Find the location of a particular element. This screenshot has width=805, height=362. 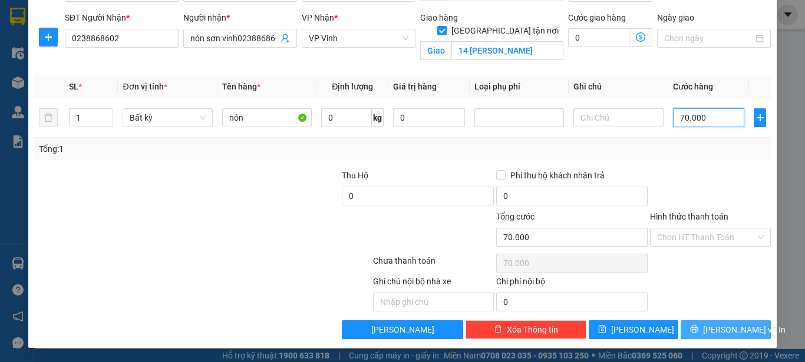

span: VP Vinh is located at coordinates (358, 38).